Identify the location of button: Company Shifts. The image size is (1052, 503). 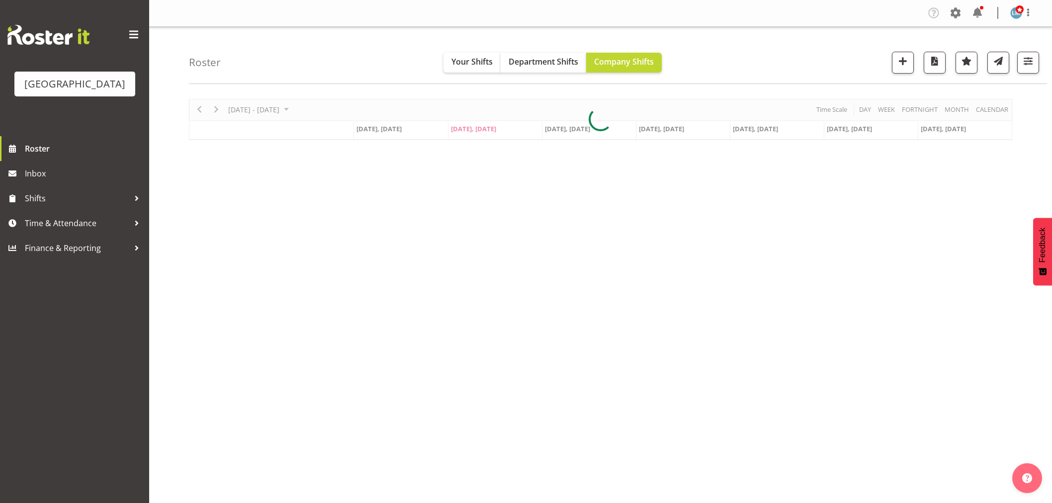
(624, 63).